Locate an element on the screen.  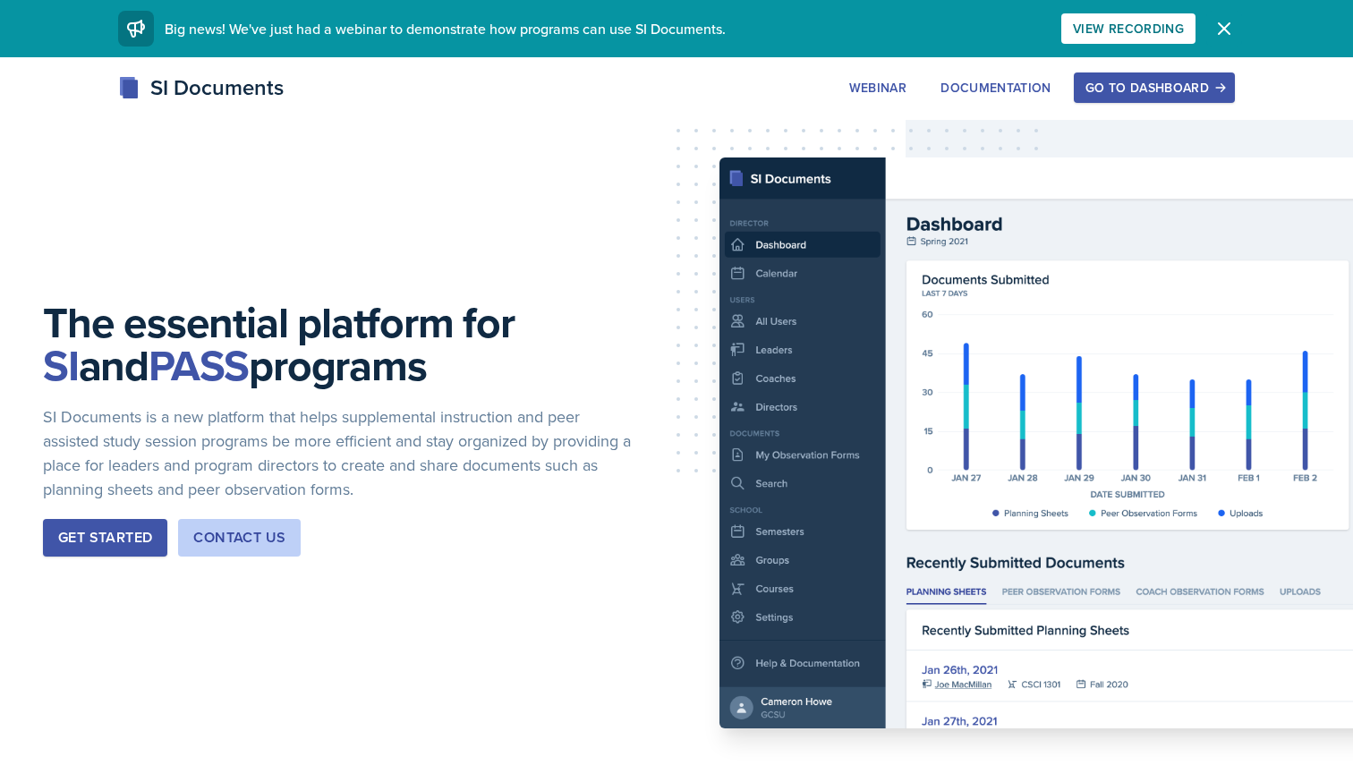
button: Contact Us is located at coordinates (239, 538).